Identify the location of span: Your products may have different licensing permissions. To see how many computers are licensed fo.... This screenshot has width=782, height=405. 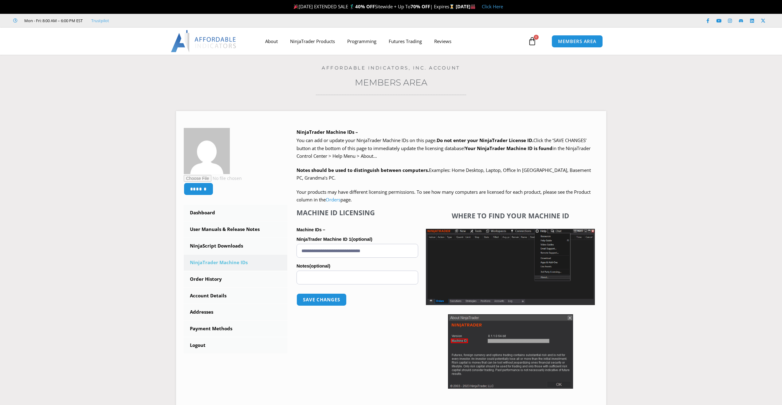
(444, 196).